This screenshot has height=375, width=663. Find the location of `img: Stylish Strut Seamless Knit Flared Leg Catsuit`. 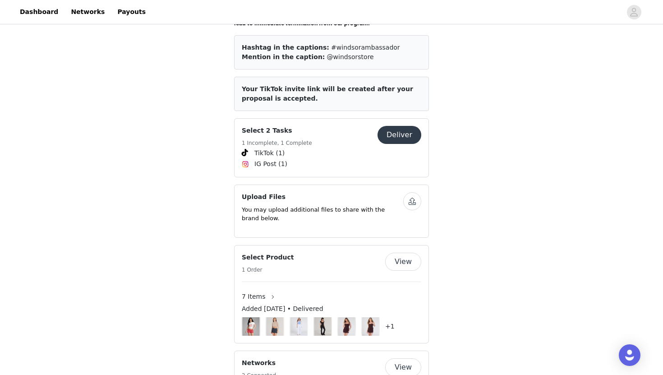

img: Stylish Strut Seamless Knit Flared Leg Catsuit is located at coordinates (323, 326).